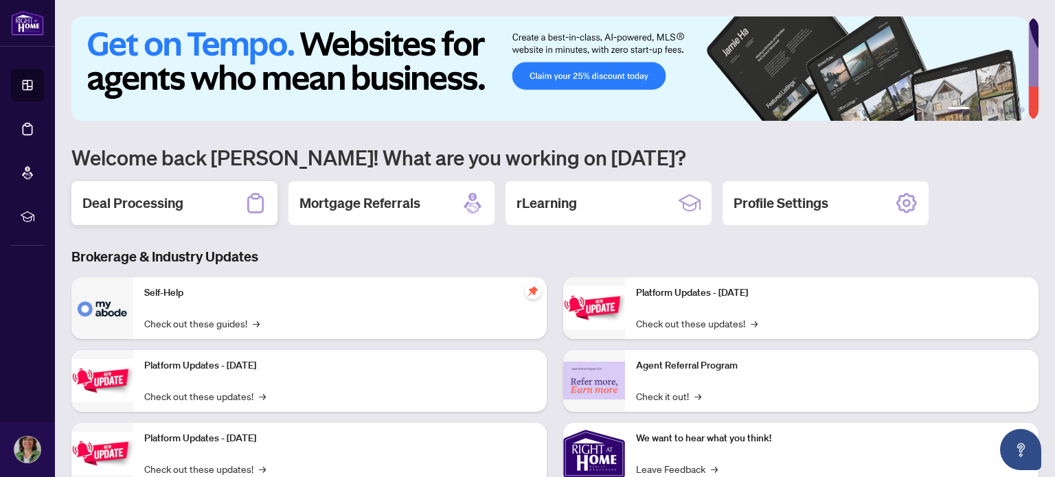 This screenshot has width=1055, height=477. Describe the element at coordinates (340, 293) in the screenshot. I see `p: Self-Help` at that location.